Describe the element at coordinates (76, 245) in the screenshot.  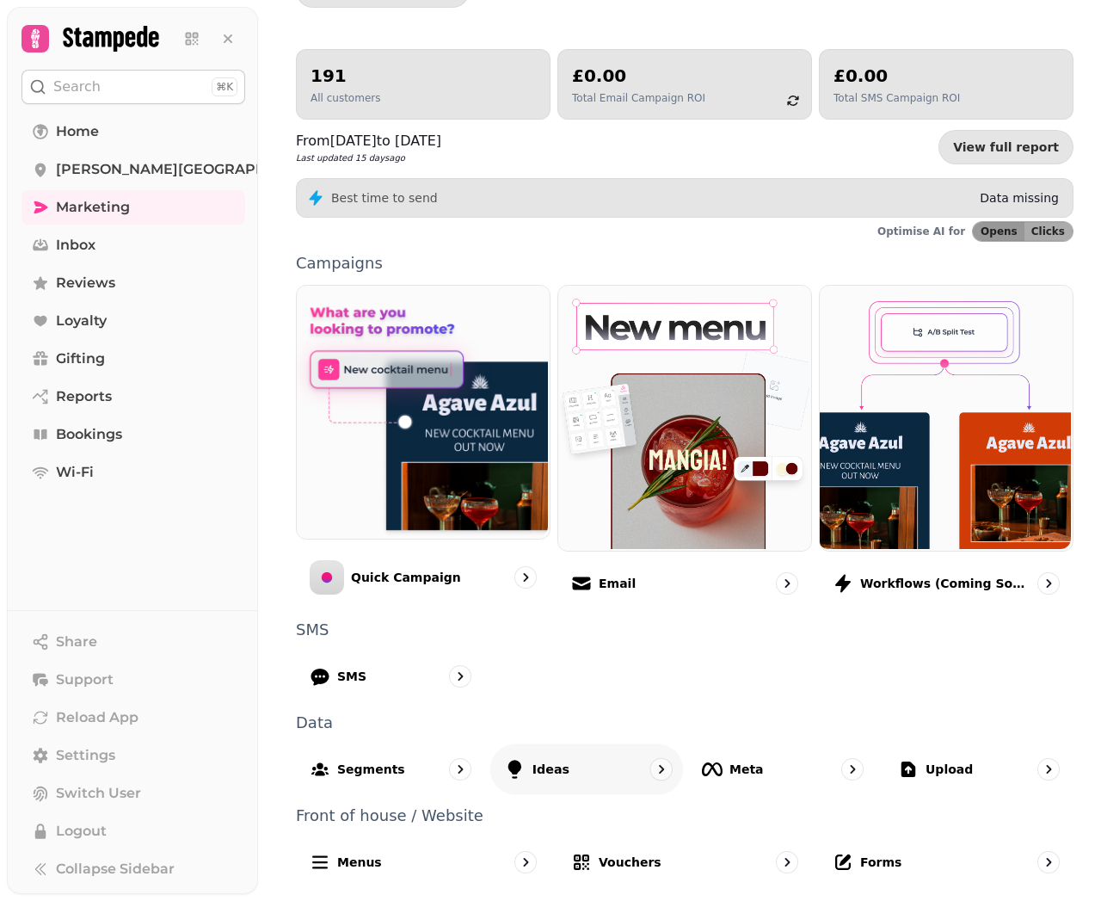
I see `span: Inbox` at that location.